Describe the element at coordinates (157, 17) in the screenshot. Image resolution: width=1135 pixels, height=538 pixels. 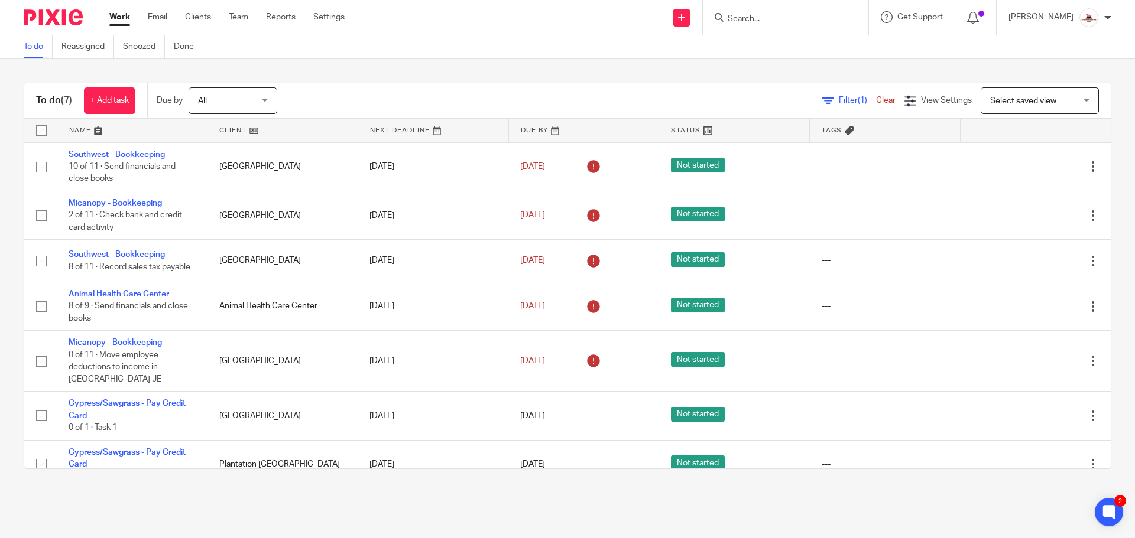
I see `a: Email` at that location.